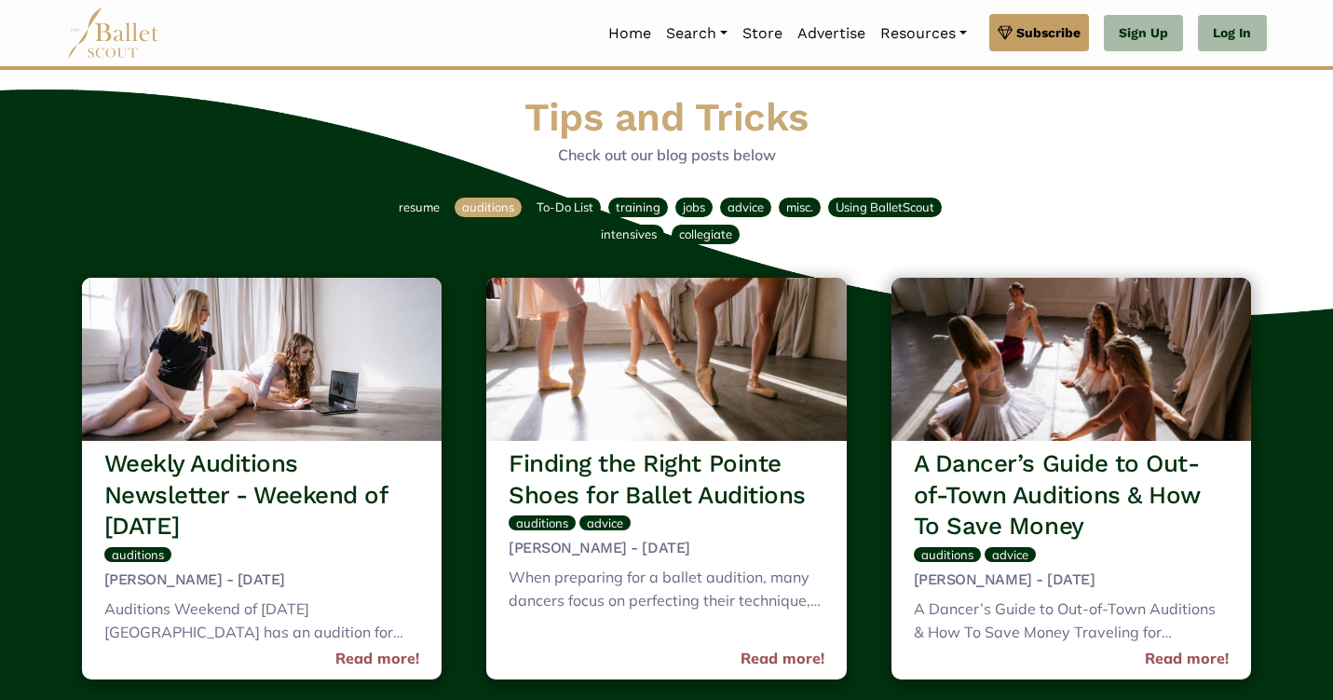 This screenshot has height=700, width=1333. What do you see at coordinates (885, 207) in the screenshot?
I see `span: Using BalletScout` at bounding box center [885, 207].